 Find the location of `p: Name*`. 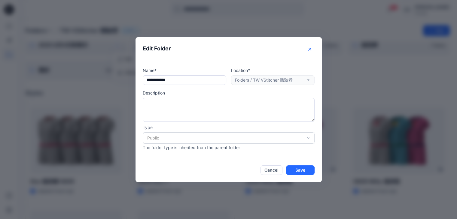

p: Name* is located at coordinates (184, 70).